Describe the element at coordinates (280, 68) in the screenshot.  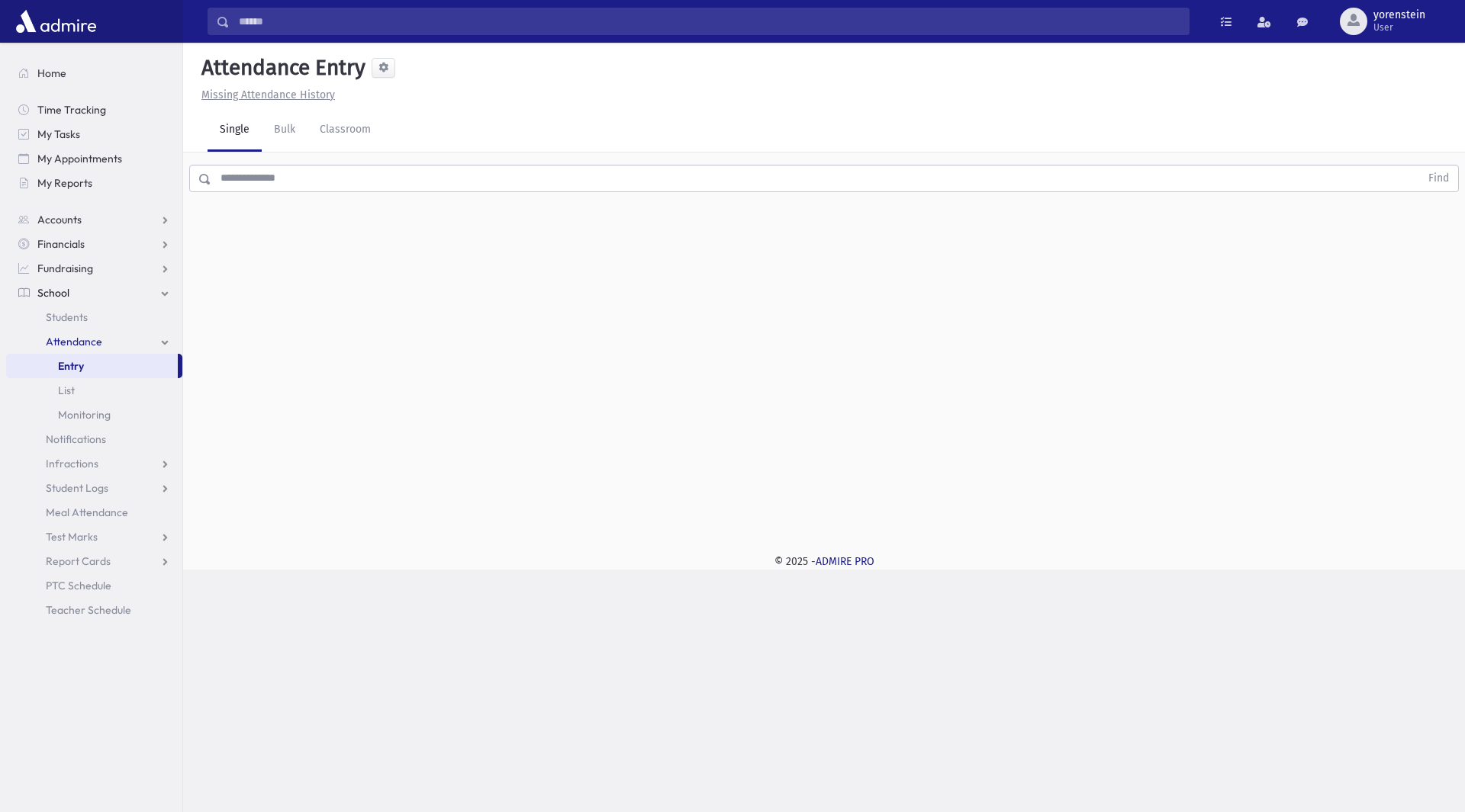
I see `h5: Attendance Entry` at that location.